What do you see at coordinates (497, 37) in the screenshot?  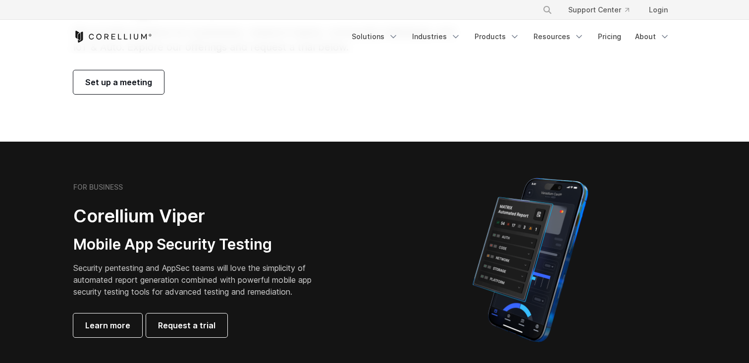 I see `a: Products` at bounding box center [497, 37].